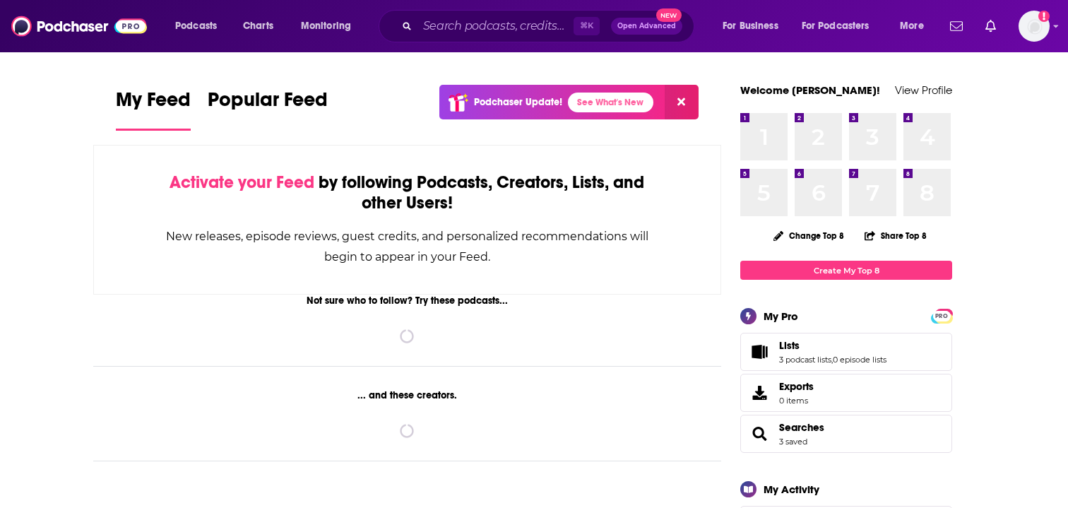 This screenshot has height=508, width=1068. I want to click on a: Exports, so click(846, 393).